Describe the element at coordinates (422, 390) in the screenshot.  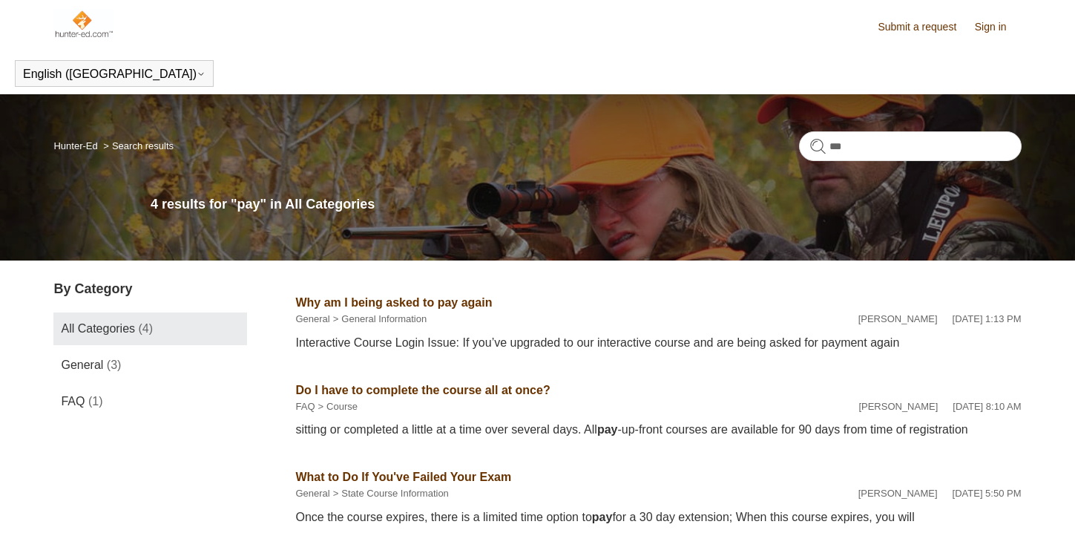
I see `a: Do I have to complete the course all at once?` at that location.